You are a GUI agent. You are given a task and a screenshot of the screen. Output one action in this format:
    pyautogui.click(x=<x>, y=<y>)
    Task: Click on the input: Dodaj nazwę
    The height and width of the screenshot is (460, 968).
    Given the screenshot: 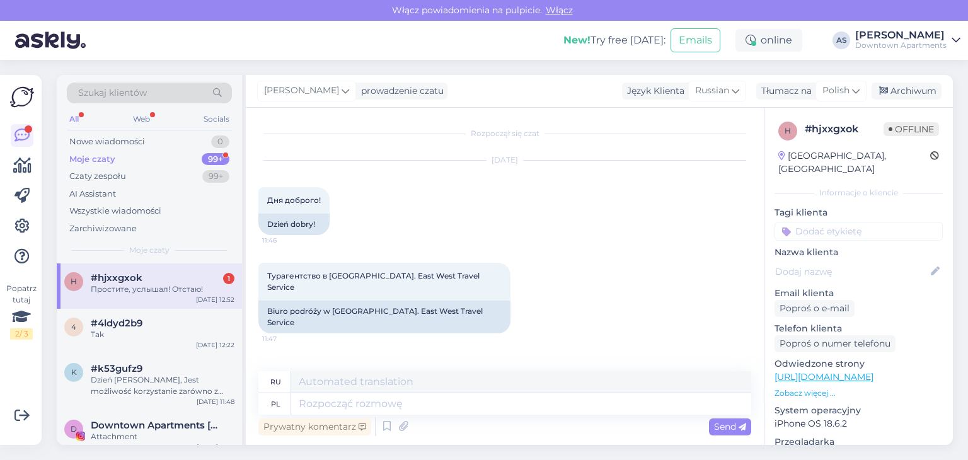 What is the action you would take?
    pyautogui.click(x=851, y=272)
    